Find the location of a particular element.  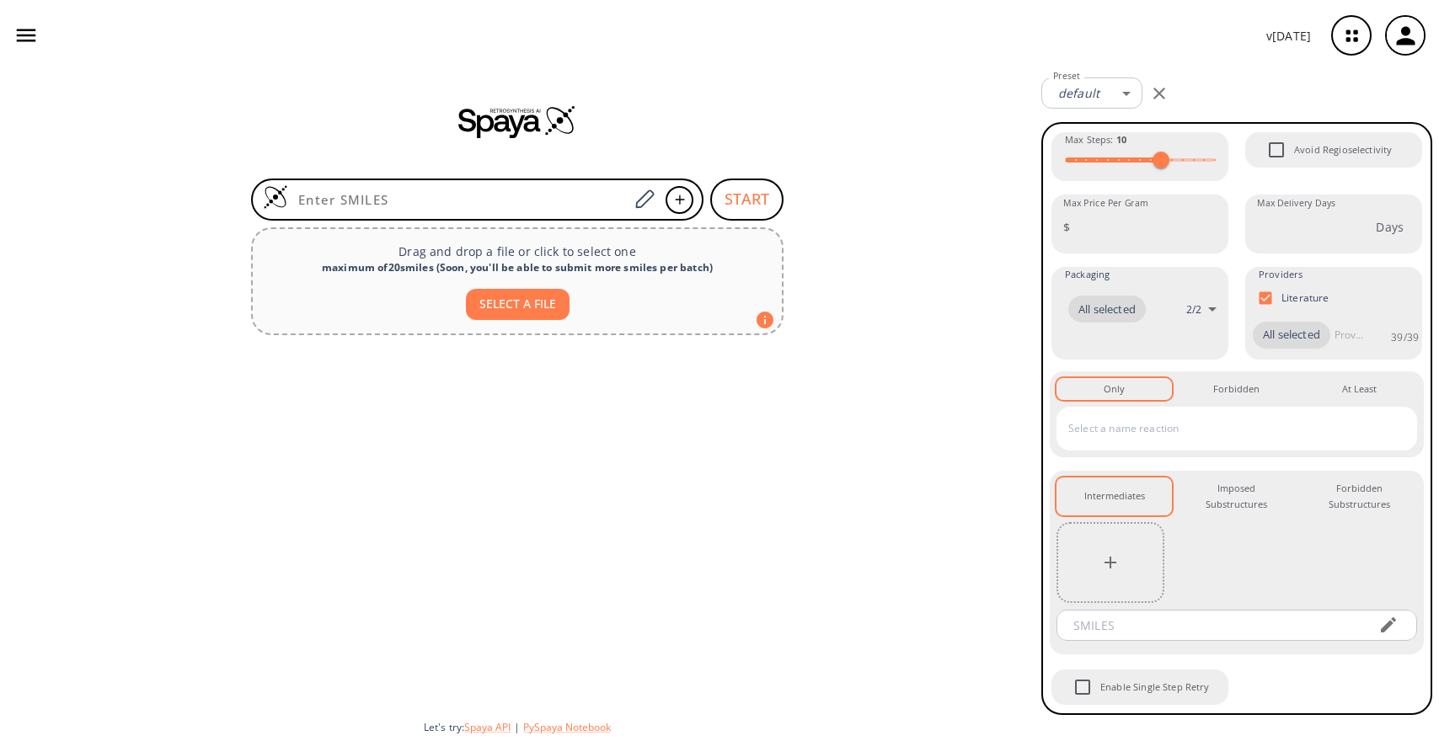

span: Providers is located at coordinates (1281, 275).